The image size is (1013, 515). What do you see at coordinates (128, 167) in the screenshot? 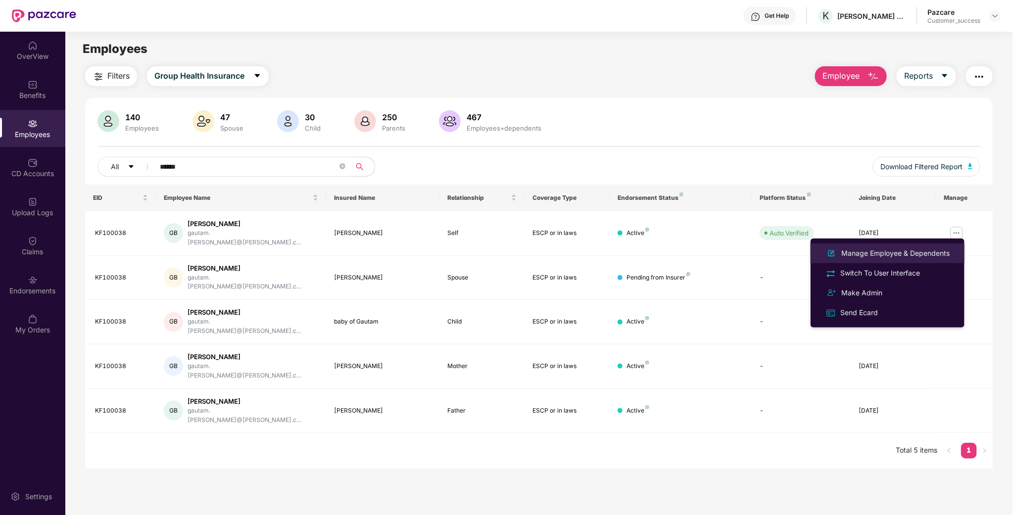
I see `button: Allcaret-down` at bounding box center [128, 167].